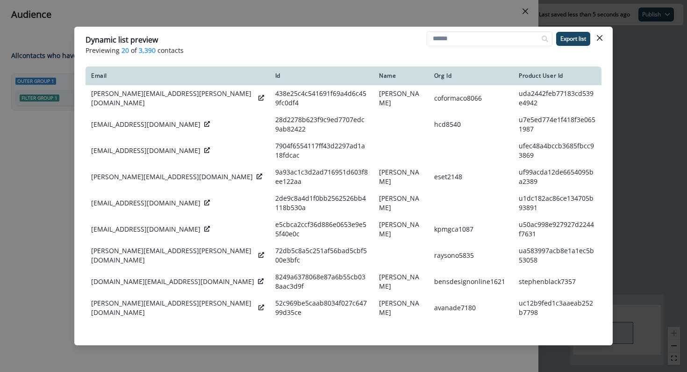  I want to click on td: uc12b9fed1c3aaeab252b7798, so click(557, 307).